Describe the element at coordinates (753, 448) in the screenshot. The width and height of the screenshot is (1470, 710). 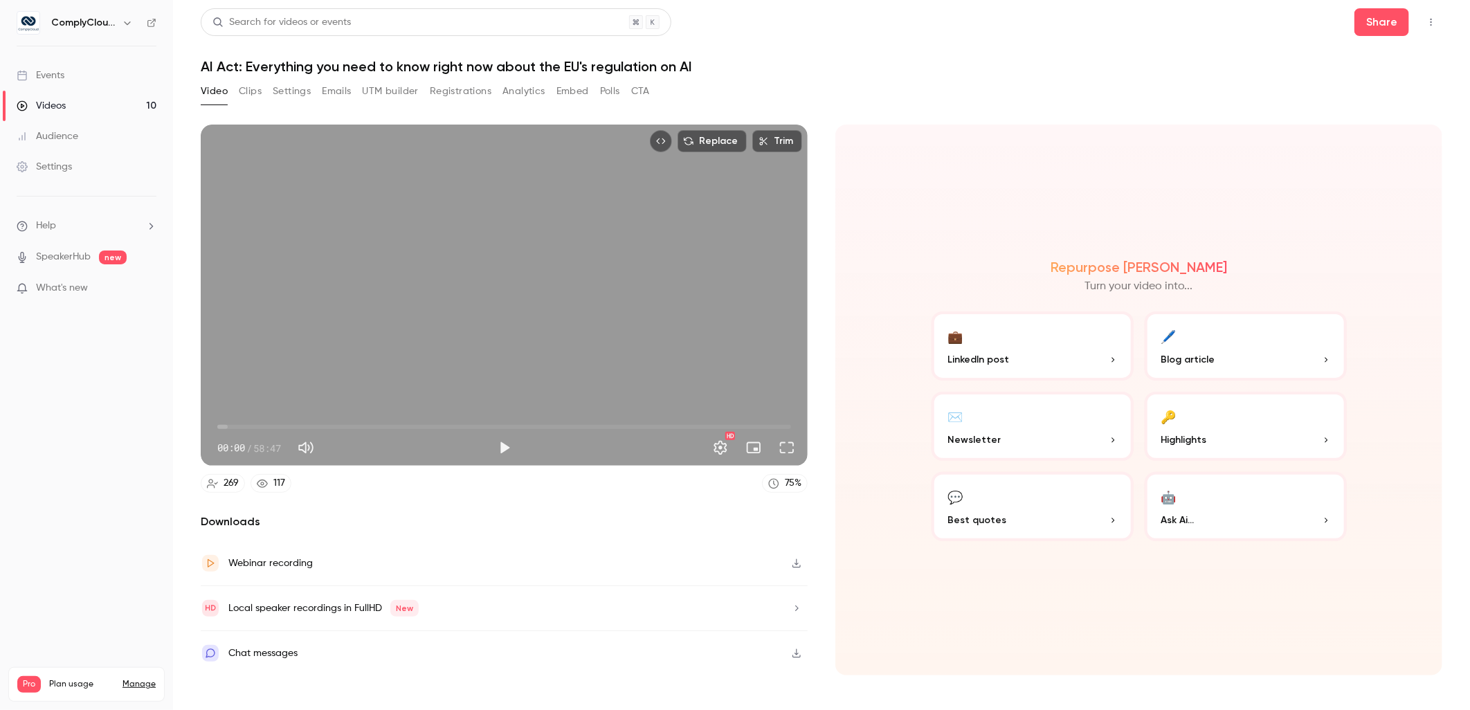
I see `div: Turn on miniplayer` at that location.